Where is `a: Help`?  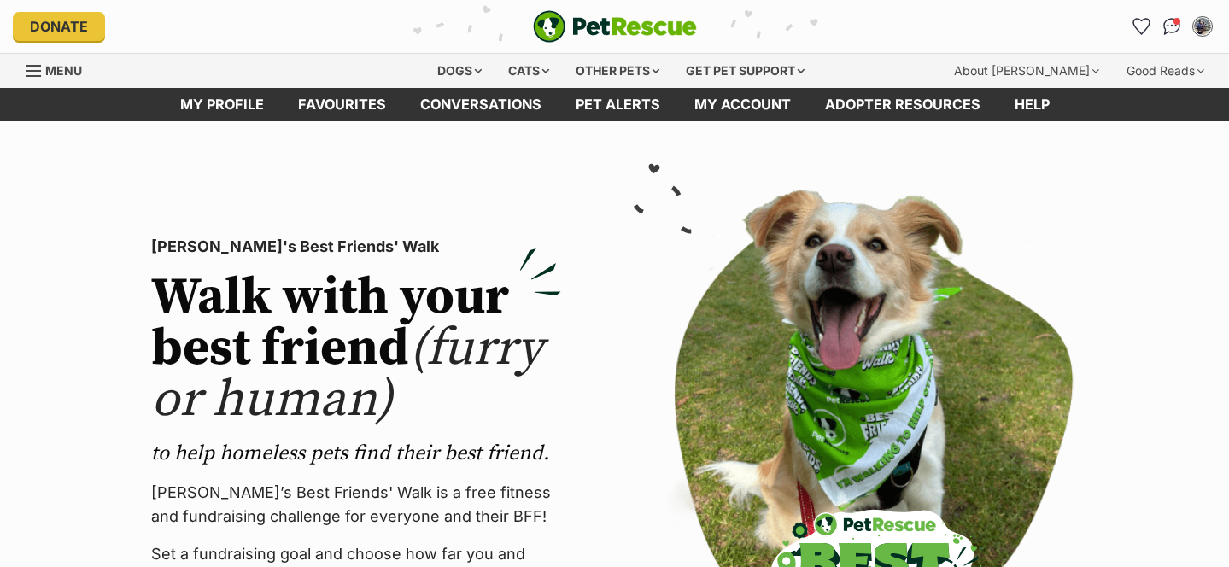 a: Help is located at coordinates (1031, 104).